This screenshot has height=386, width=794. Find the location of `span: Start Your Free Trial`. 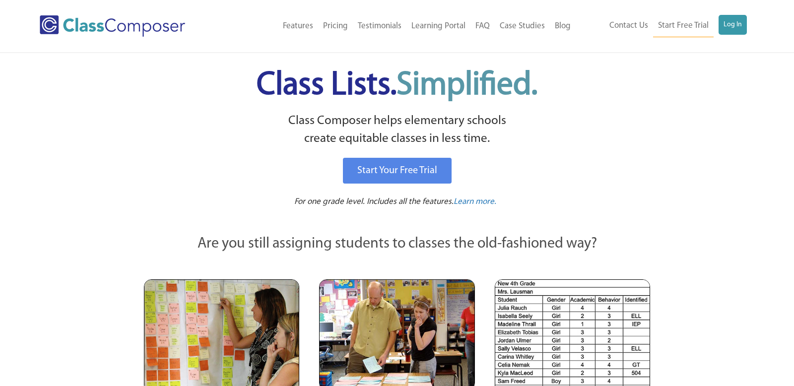

span: Start Your Free Trial is located at coordinates (397, 171).